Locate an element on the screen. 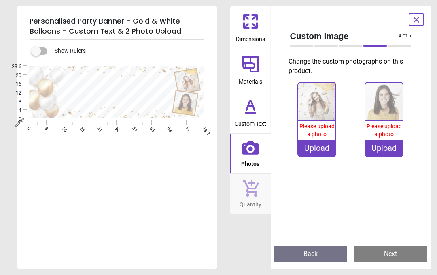 This screenshot has width=437, height=275. button: Dimensions is located at coordinates (251, 28).